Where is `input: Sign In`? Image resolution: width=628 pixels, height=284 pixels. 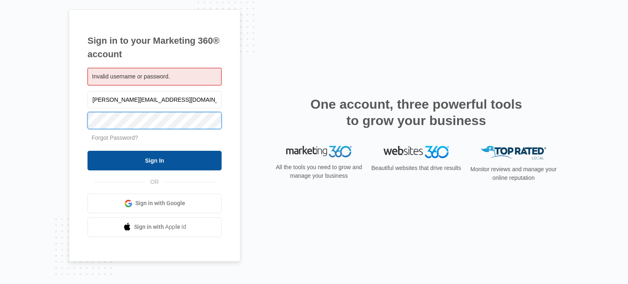 input: Sign In is located at coordinates (155, 161).